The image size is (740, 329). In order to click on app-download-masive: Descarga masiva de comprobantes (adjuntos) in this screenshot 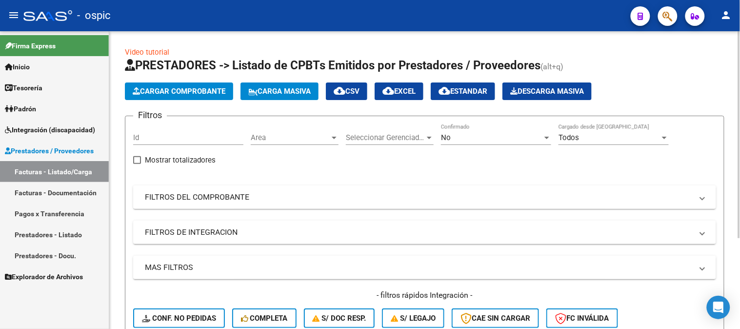, I will do `click(547, 91)`.